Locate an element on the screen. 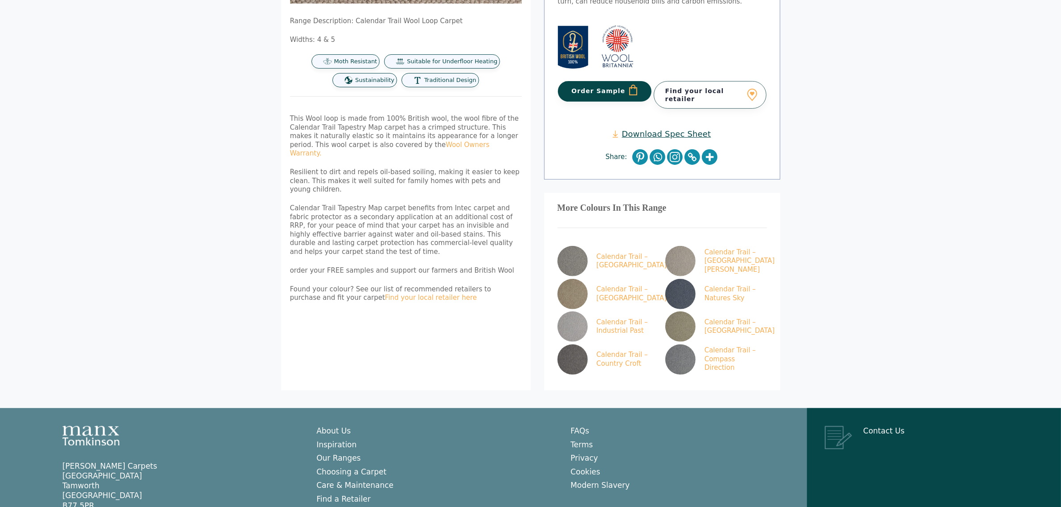  p: Resilient to dirt and repels oil-based soiling, making it easier to keep clean. This makes it wel... is located at coordinates (406, 181).